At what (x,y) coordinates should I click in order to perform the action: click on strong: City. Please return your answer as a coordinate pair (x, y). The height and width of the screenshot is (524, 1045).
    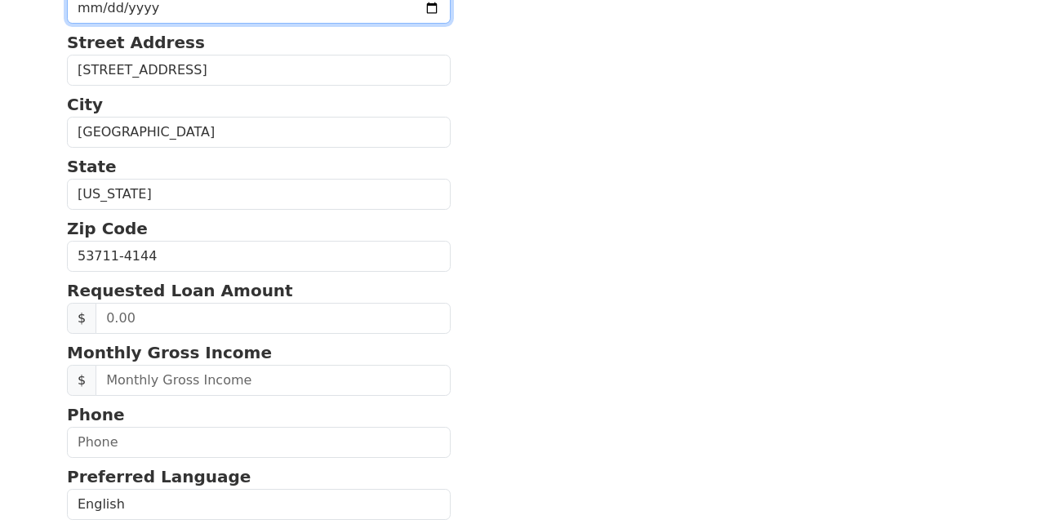
    Looking at the image, I should click on (85, 105).